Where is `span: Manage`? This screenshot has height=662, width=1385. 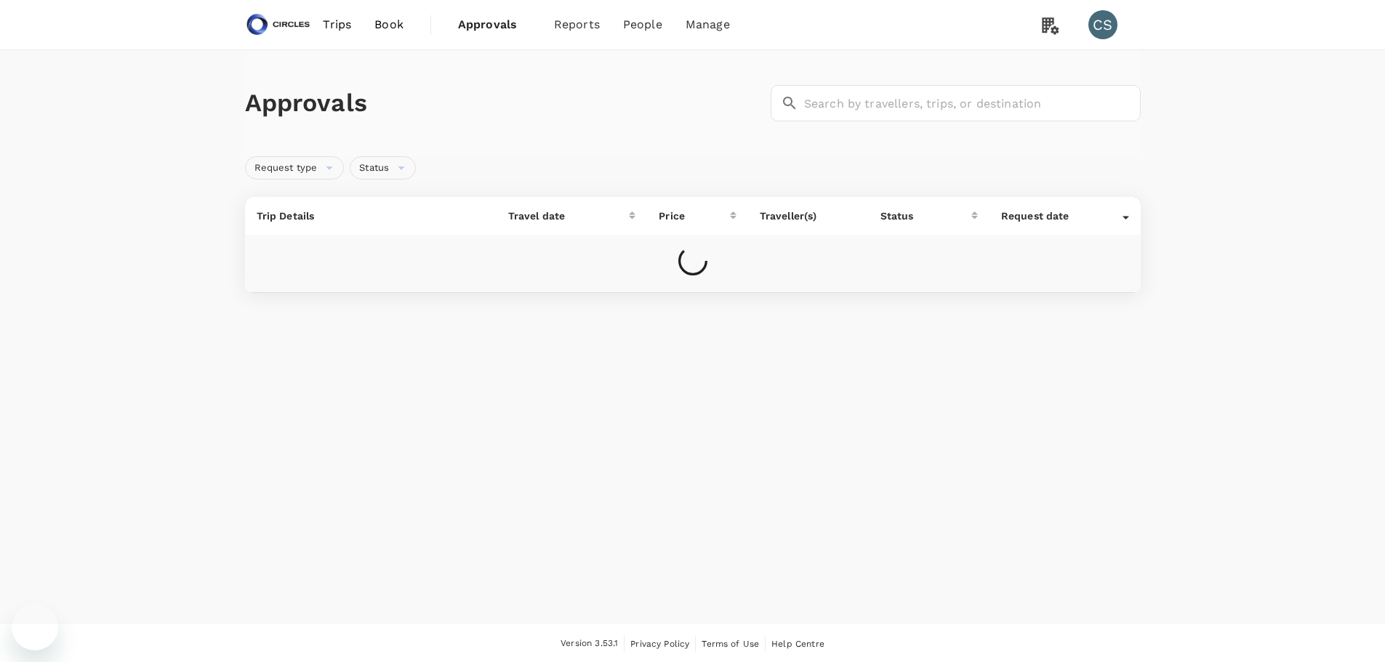 span: Manage is located at coordinates (707, 25).